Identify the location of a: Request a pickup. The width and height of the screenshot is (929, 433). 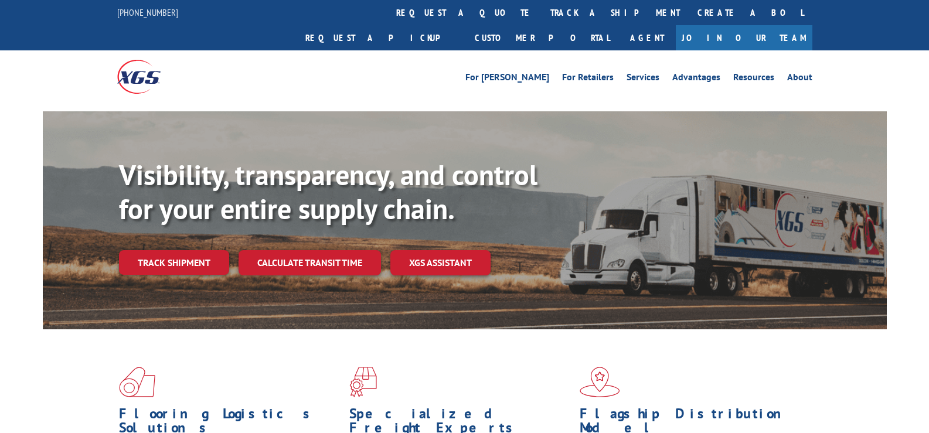
(381, 37).